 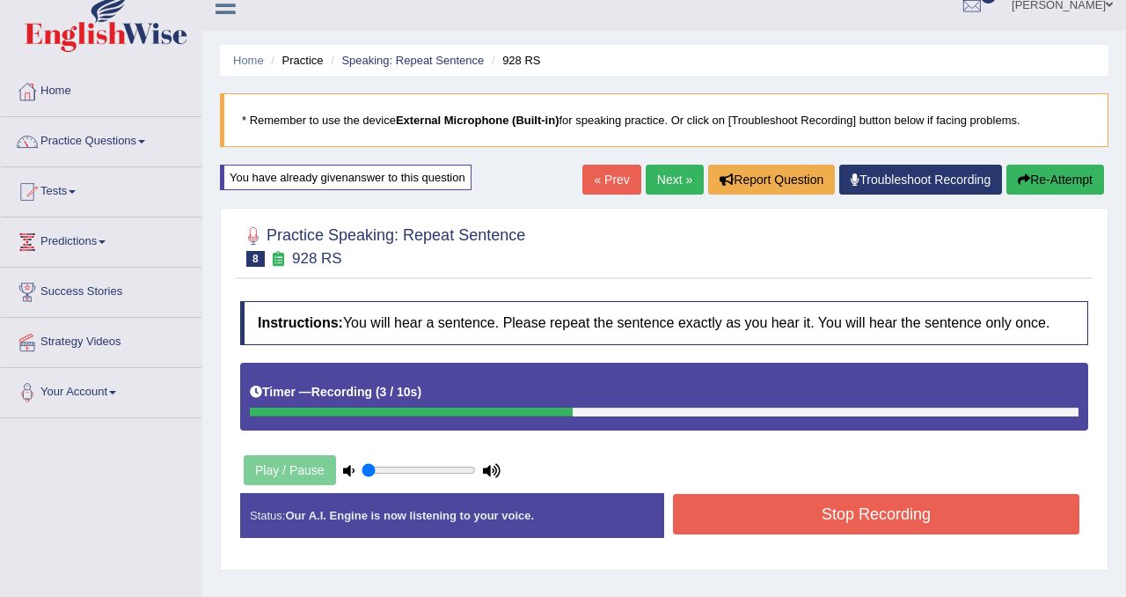 What do you see at coordinates (101, 139) in the screenshot?
I see `a: Practice Questions` at bounding box center [101, 139].